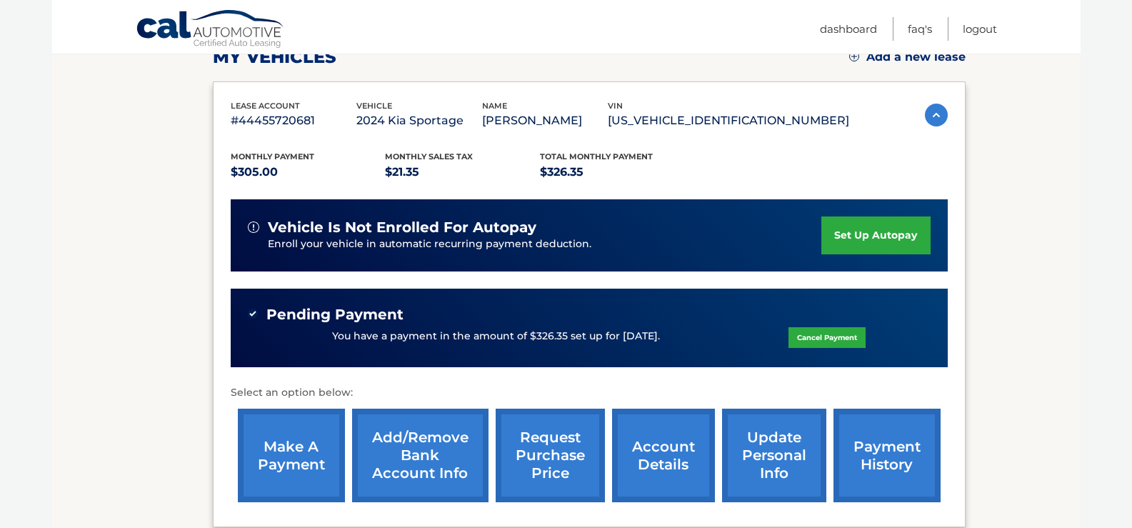  What do you see at coordinates (827, 337) in the screenshot?
I see `a: Cancel Payment` at bounding box center [827, 337].